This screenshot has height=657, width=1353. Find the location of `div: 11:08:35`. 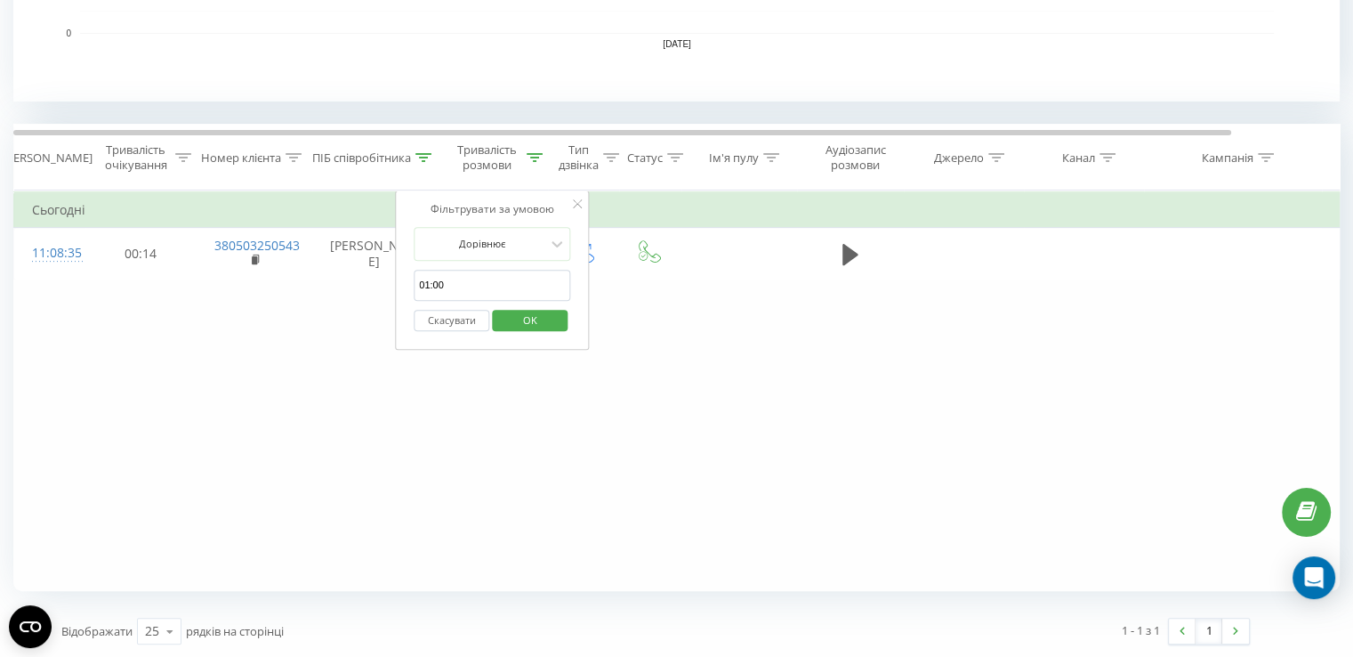

div: 11:08:35 is located at coordinates (50, 253).